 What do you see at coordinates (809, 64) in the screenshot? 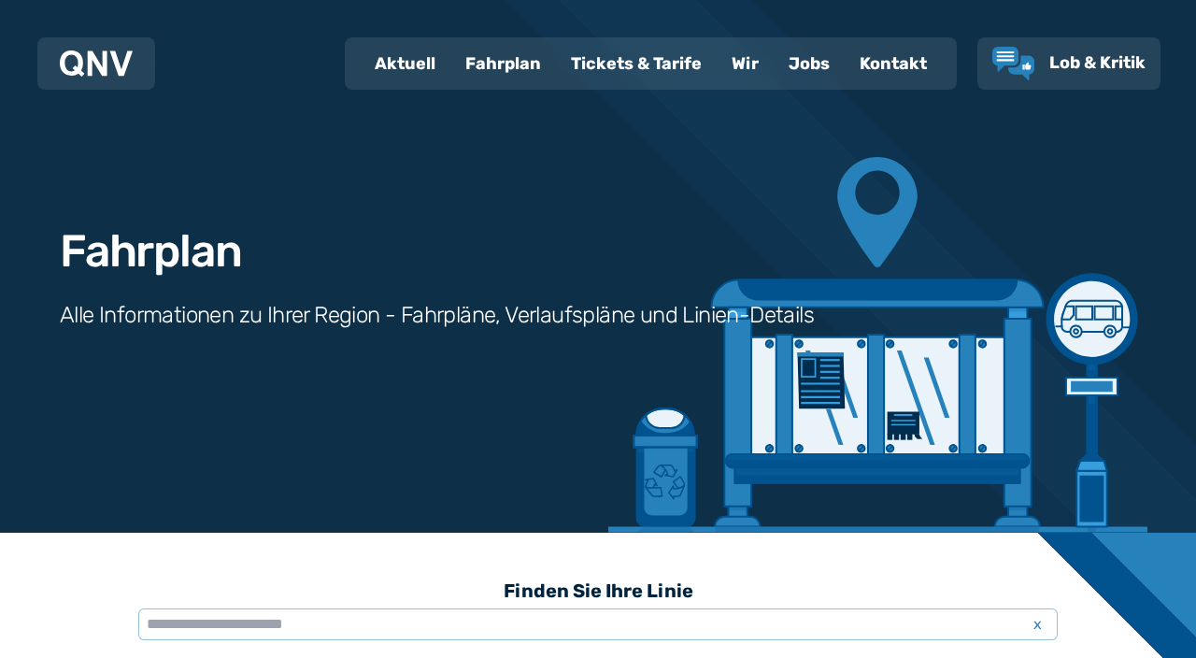
I see `a: Jobs` at bounding box center [809, 64].